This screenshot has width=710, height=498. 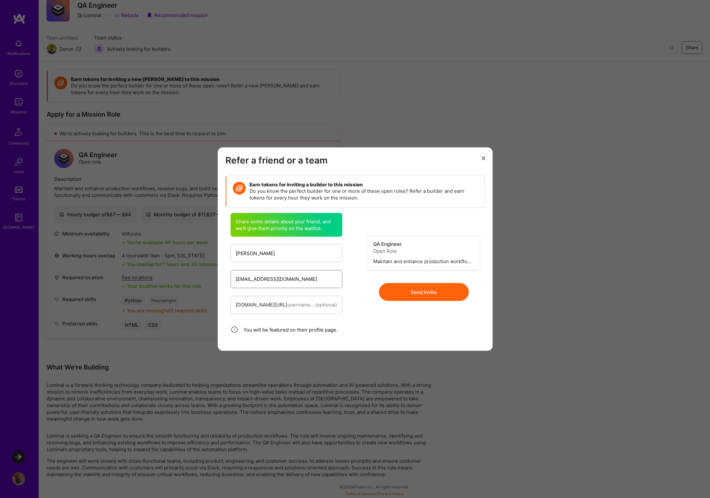 I want to click on img: Token icon, so click(x=239, y=188).